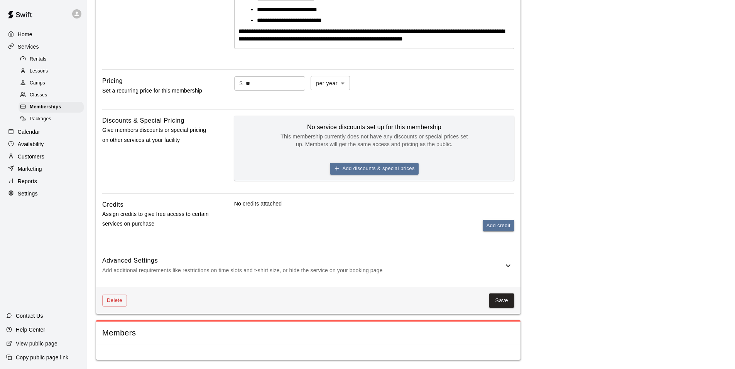  Describe the element at coordinates (43, 144) in the screenshot. I see `a: Availability` at that location.